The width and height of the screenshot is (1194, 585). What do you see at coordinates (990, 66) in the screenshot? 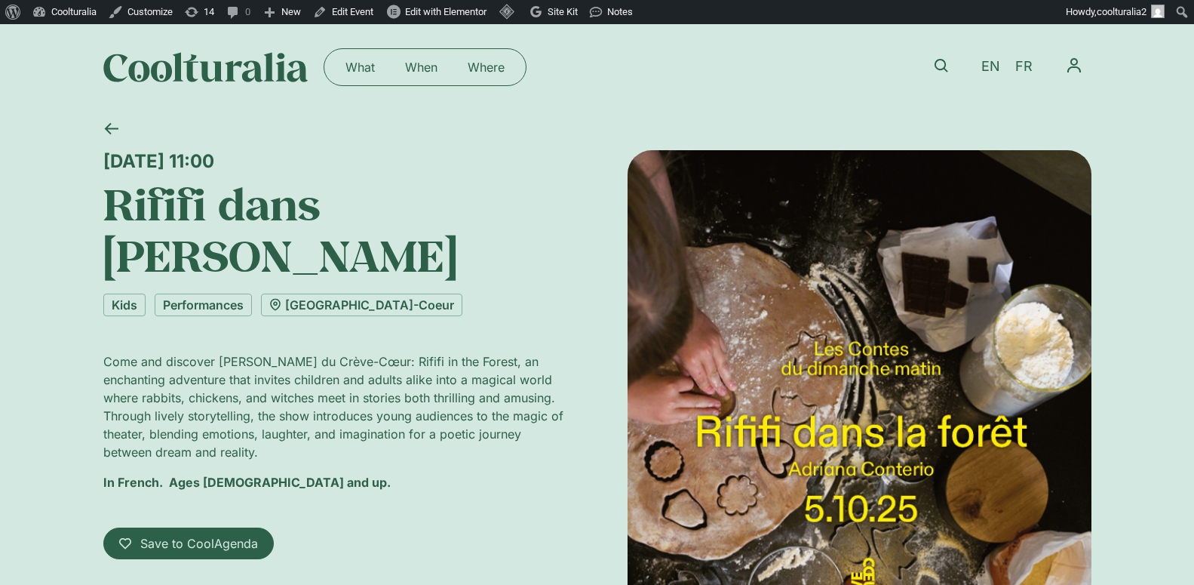
I see `span: EN` at bounding box center [990, 66].